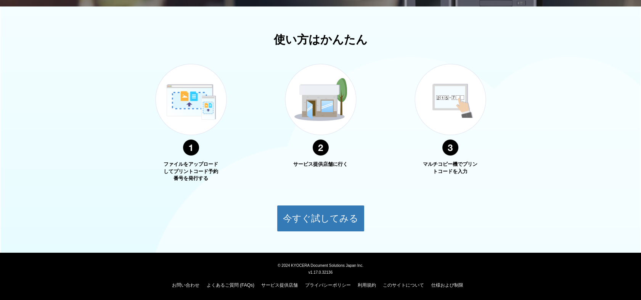  I want to click on a: このサイトについて, so click(403, 285).